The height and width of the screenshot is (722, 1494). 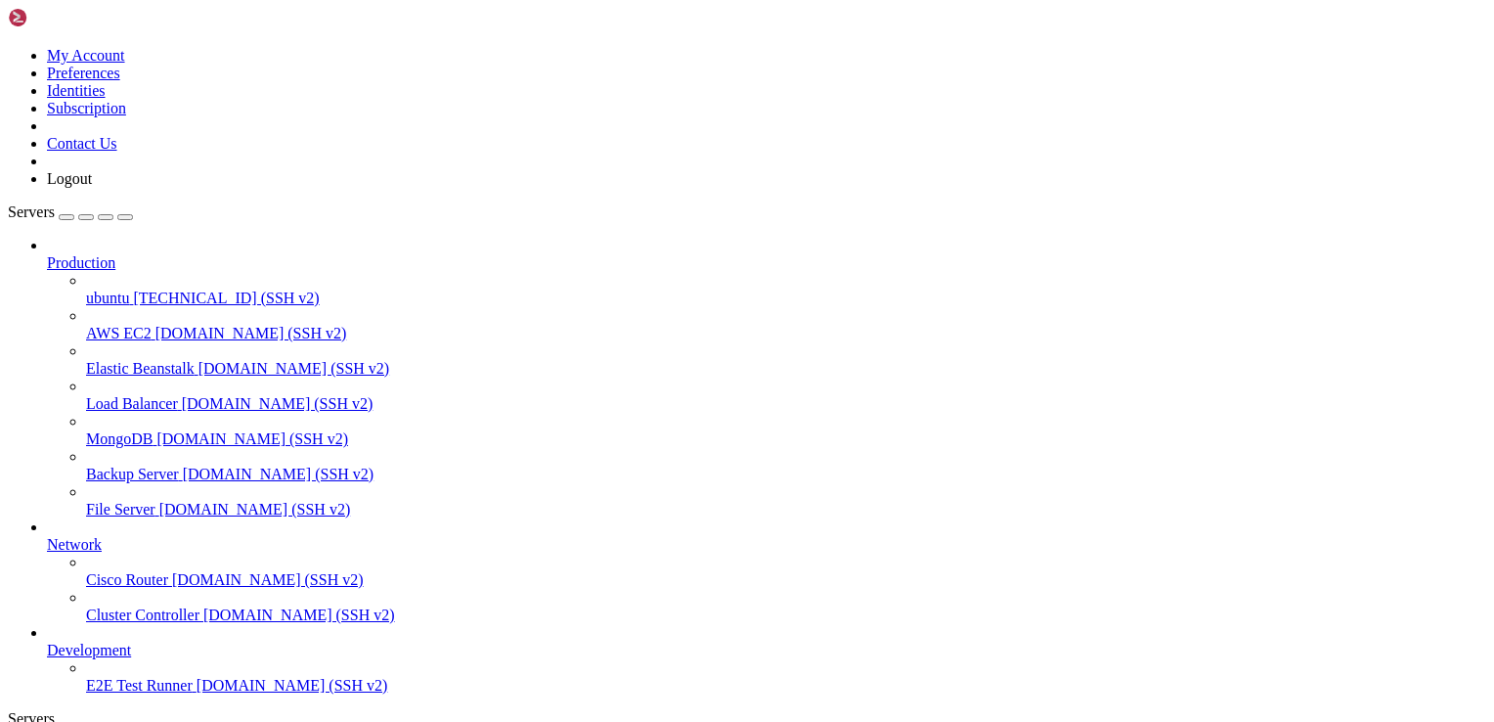 I want to click on span: E2E Test Runner, so click(x=139, y=684).